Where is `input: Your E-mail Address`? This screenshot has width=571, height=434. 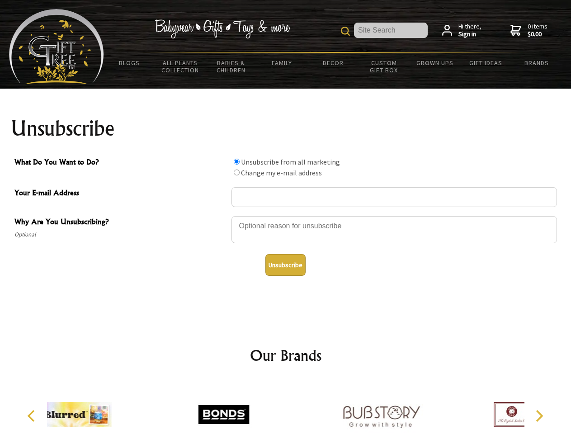 input: Your E-mail Address is located at coordinates (394, 197).